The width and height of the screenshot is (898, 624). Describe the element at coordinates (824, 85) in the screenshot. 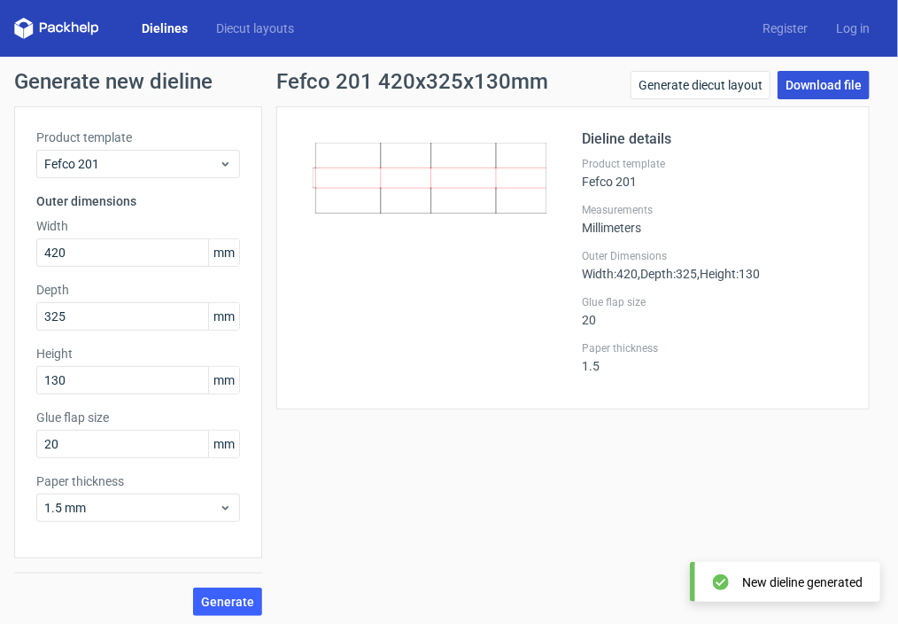

I see `a: Download file` at that location.